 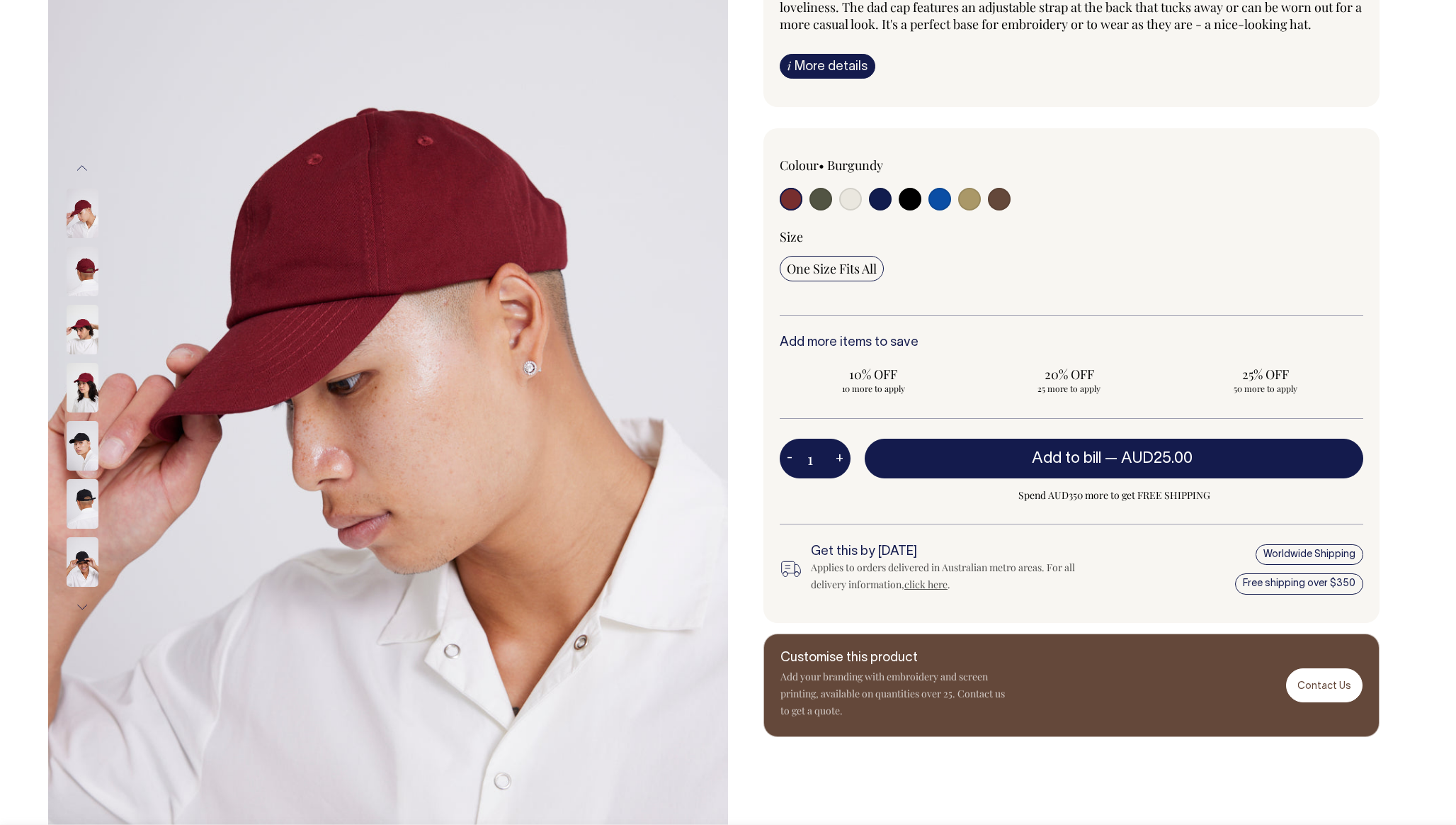 What do you see at coordinates (897, 165) in the screenshot?
I see `div: Colour` at bounding box center [897, 165].